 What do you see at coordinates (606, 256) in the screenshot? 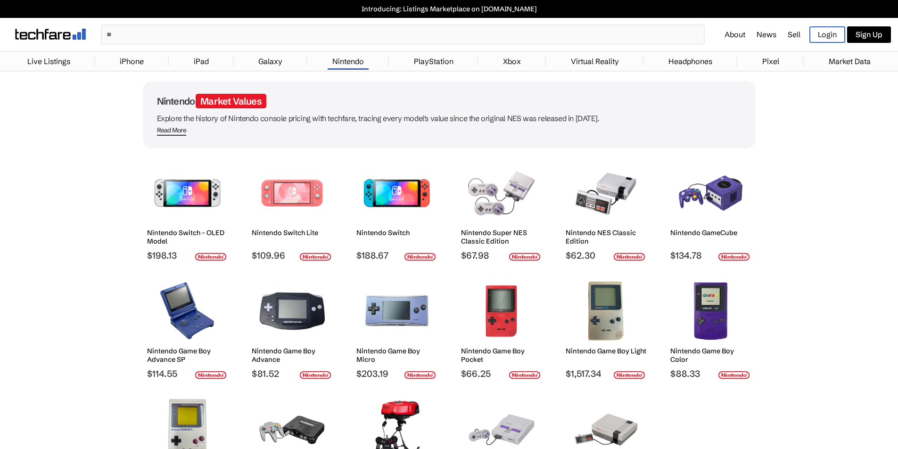
I see `span: $62.30` at bounding box center [606, 256].